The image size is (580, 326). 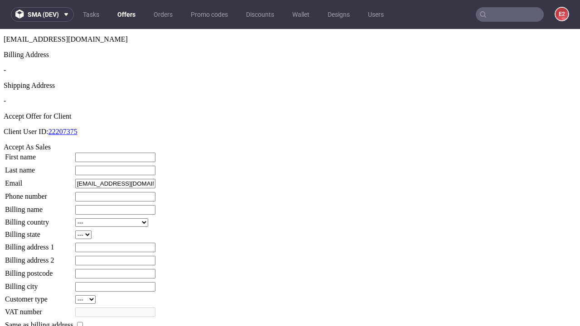 I want to click on div: Accept As Sales, so click(x=290, y=118).